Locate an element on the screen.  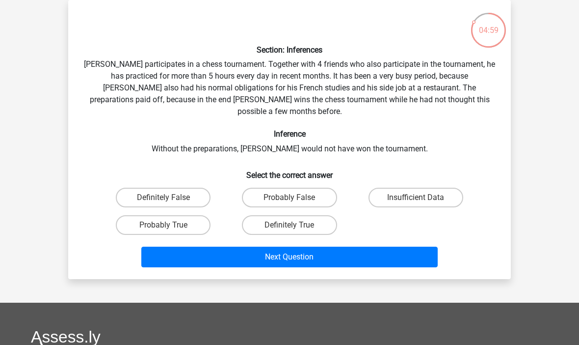
label: Probably False is located at coordinates (289, 197).